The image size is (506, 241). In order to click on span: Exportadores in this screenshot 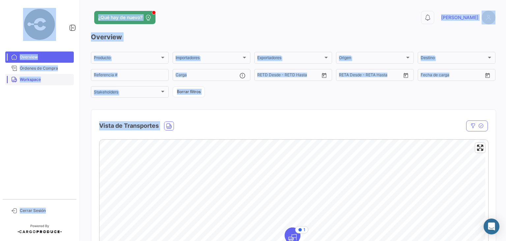, I will do `click(290, 59)`.